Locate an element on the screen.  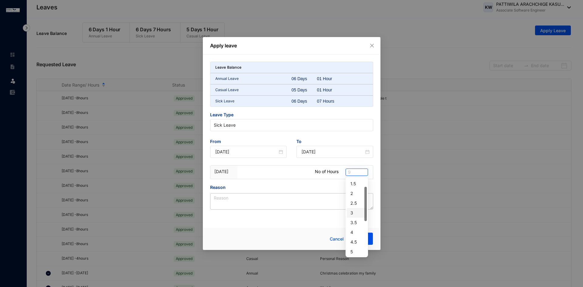
div: 07 Hours is located at coordinates (330, 101).